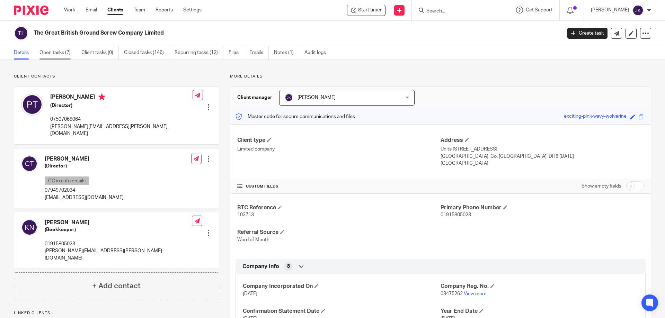 This screenshot has height=318, width=665. Describe the element at coordinates (72, 43) in the screenshot. I see `img: tab_keywords_by_traffic_grey.svg` at that location.